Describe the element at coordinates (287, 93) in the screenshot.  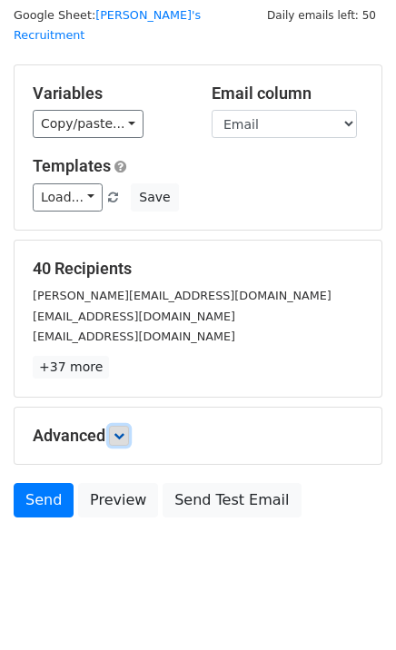
I see `h5: Email column` at that location.